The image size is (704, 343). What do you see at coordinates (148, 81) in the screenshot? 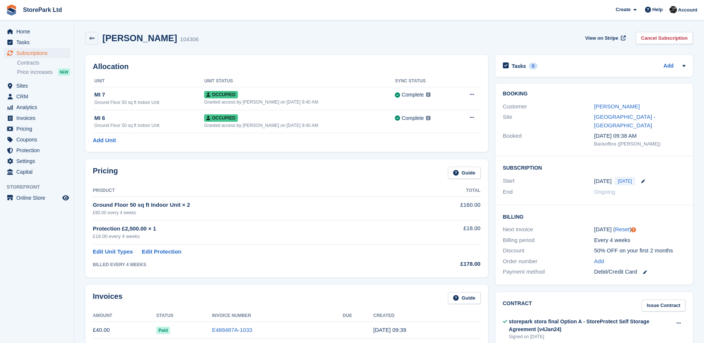
I see `th: Unit` at bounding box center [148, 81].